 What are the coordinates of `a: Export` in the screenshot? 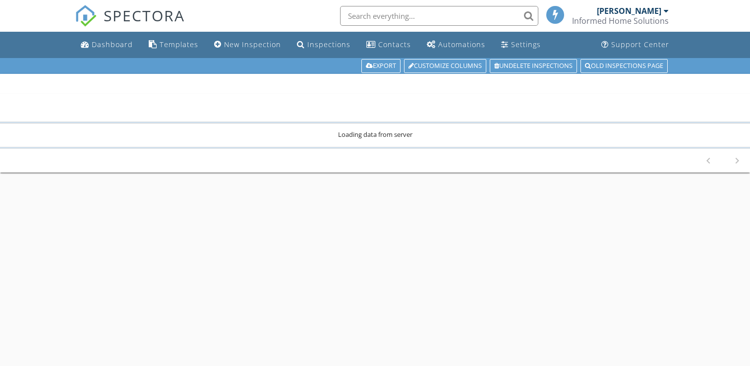 It's located at (381, 66).